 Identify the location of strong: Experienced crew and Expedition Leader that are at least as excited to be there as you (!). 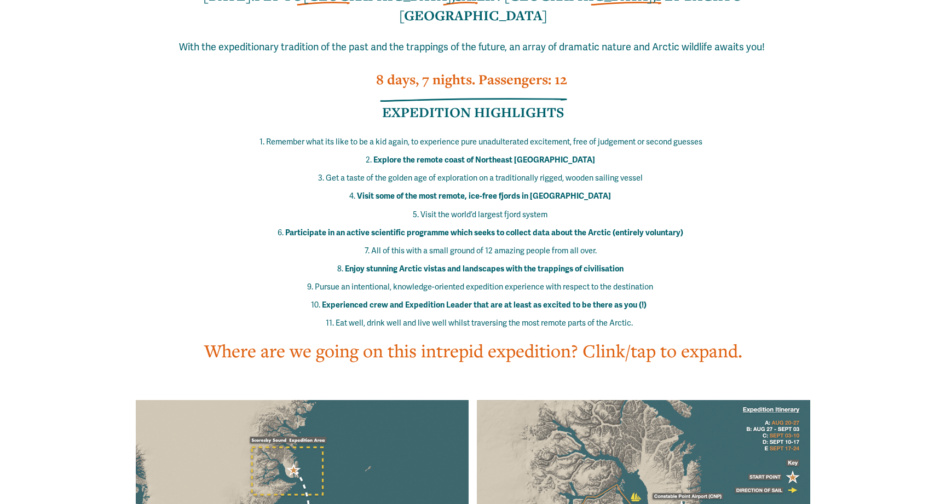
(484, 305).